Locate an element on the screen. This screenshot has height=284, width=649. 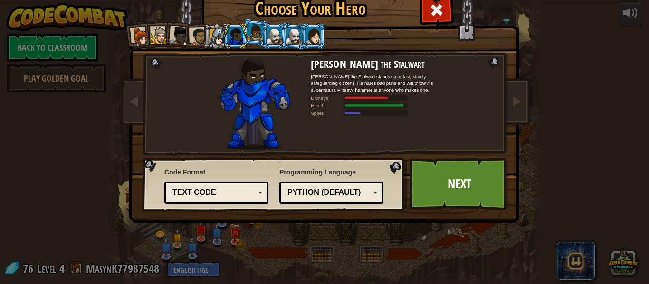
li: Illia Shieldsmith is located at coordinates (313, 36).